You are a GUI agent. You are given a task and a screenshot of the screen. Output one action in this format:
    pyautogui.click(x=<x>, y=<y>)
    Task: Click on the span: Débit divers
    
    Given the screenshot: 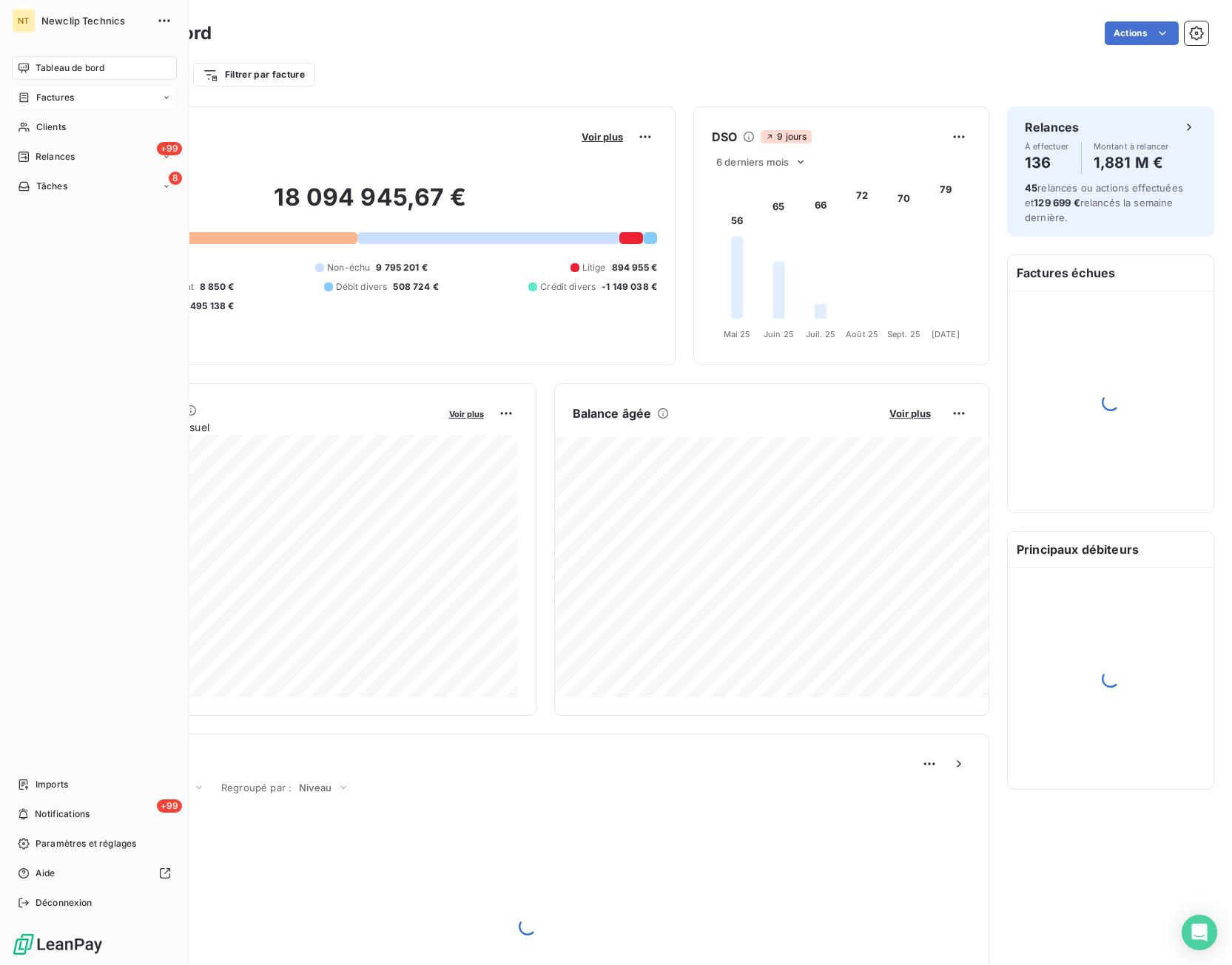 What is the action you would take?
    pyautogui.click(x=362, y=287)
    